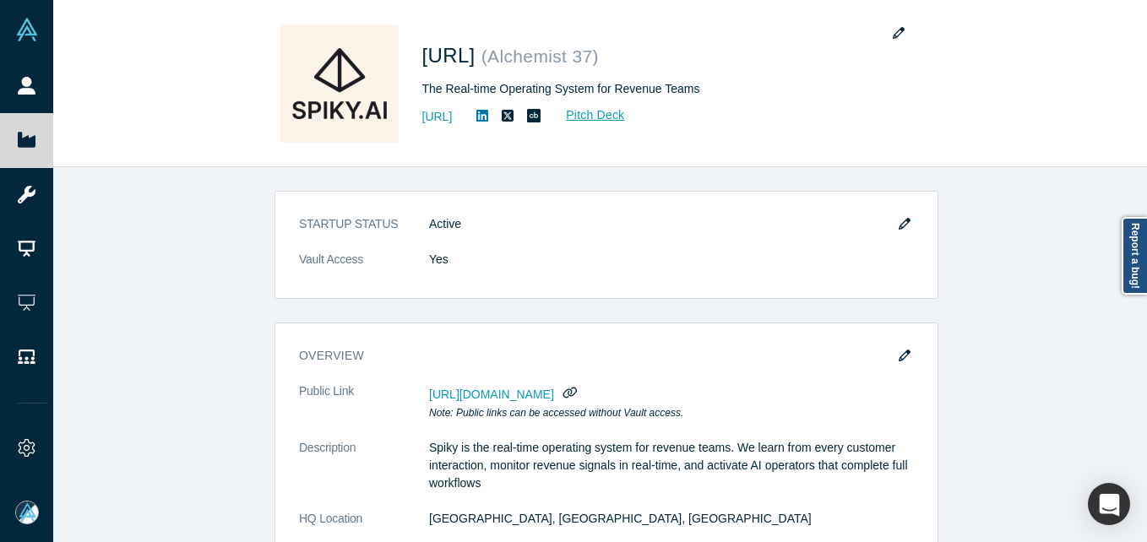 The height and width of the screenshot is (542, 1147). I want to click on div: The Real-time Operating System for Revenue Teams, so click(659, 89).